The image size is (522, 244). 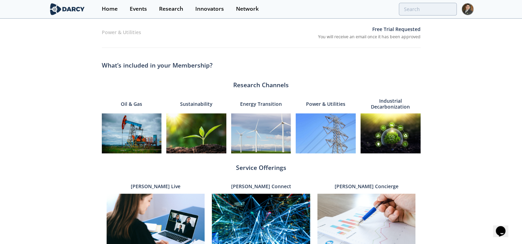 What do you see at coordinates (369, 37) in the screenshot?
I see `p: You will receive an email once it has been approved` at bounding box center [369, 37].